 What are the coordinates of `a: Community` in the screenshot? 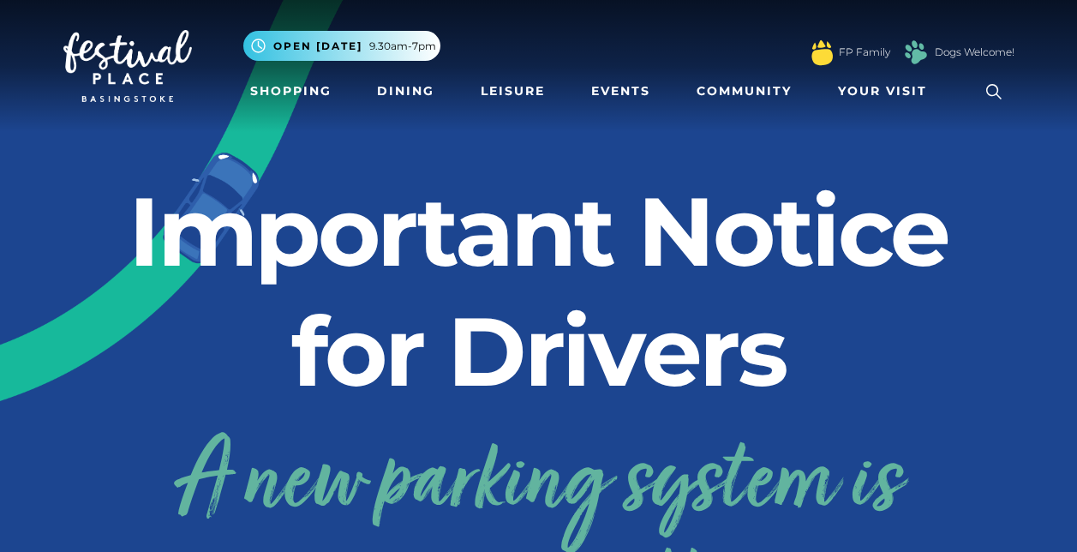 It's located at (744, 91).